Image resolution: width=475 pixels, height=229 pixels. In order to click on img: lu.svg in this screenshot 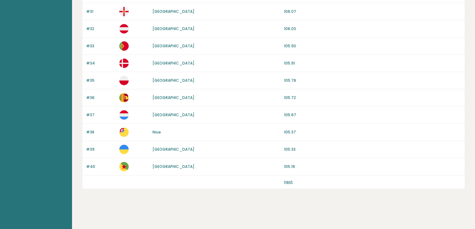, I will do `click(124, 115)`.